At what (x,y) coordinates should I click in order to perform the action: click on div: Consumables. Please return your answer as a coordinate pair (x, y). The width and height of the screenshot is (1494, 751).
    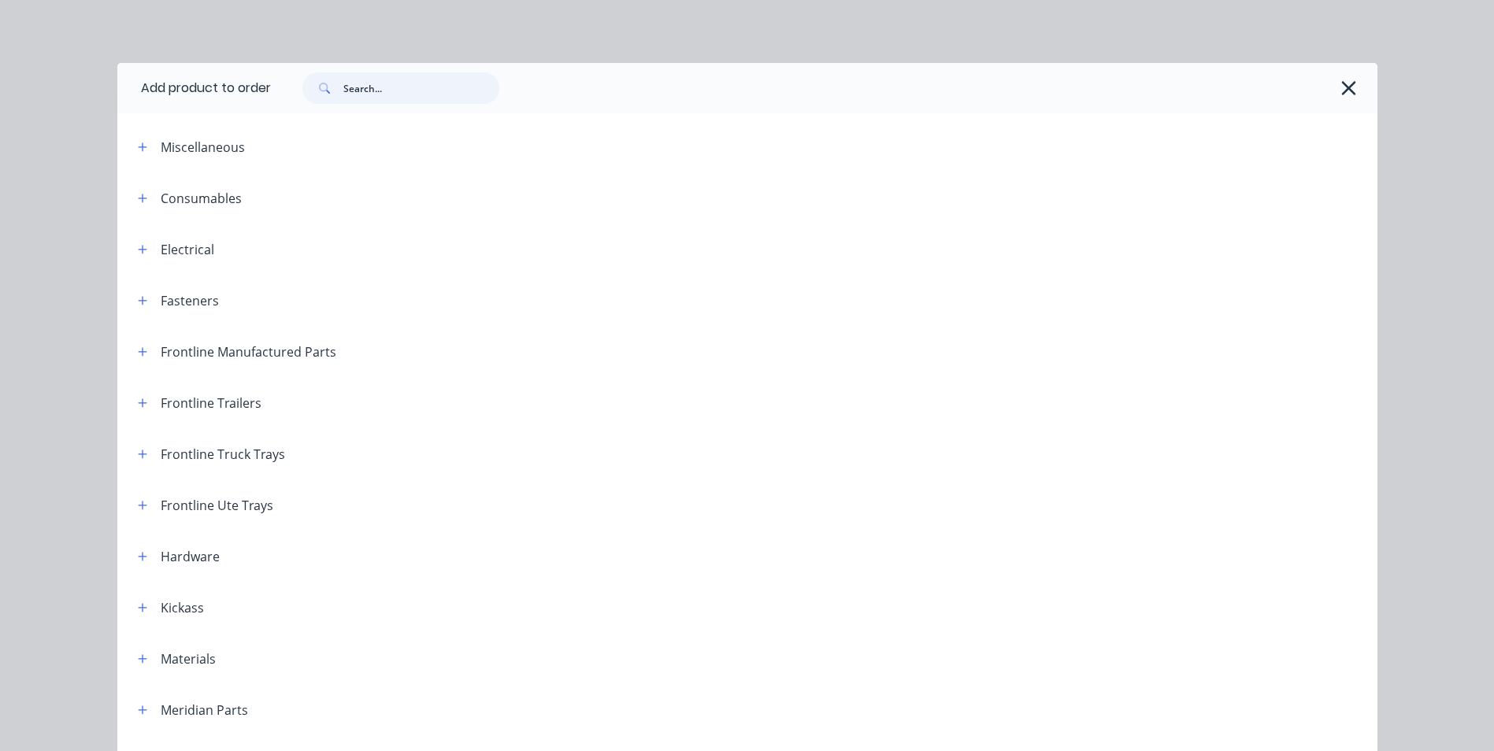
    Looking at the image, I should click on (201, 198).